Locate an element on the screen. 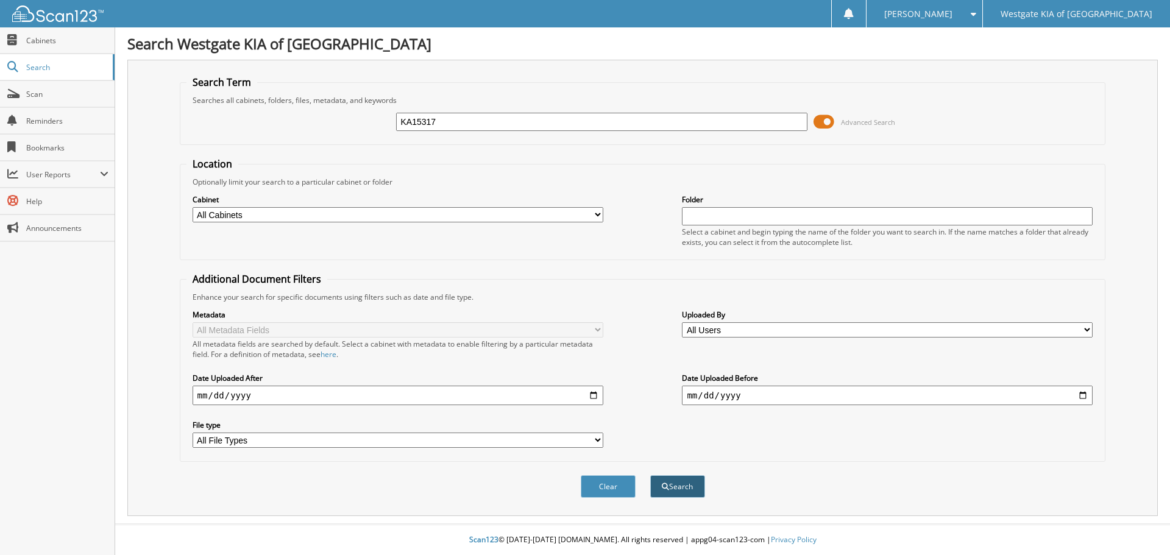 This screenshot has width=1170, height=555. label: Folder is located at coordinates (887, 199).